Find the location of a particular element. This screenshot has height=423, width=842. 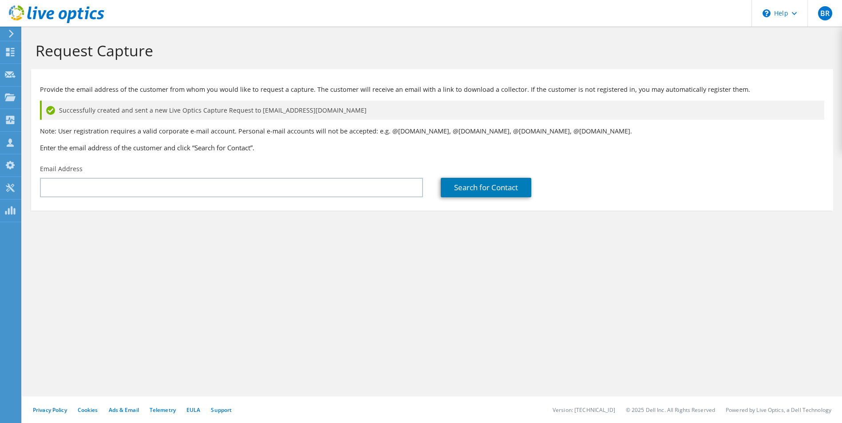

h3: Enter the email address of the customer and click “Search for Contact”. is located at coordinates (432, 148).